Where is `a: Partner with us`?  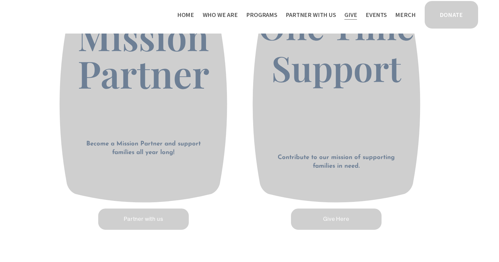 a: Partner with us is located at coordinates (144, 219).